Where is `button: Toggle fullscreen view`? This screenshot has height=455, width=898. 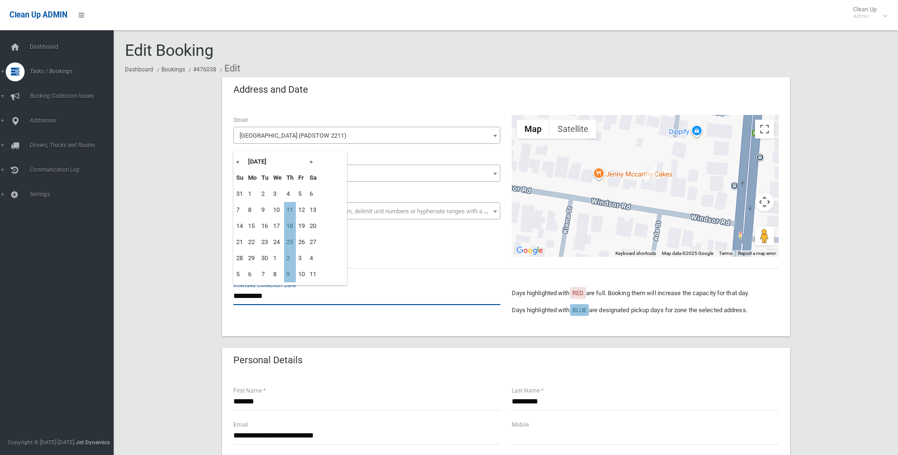
button: Toggle fullscreen view is located at coordinates (764, 129).